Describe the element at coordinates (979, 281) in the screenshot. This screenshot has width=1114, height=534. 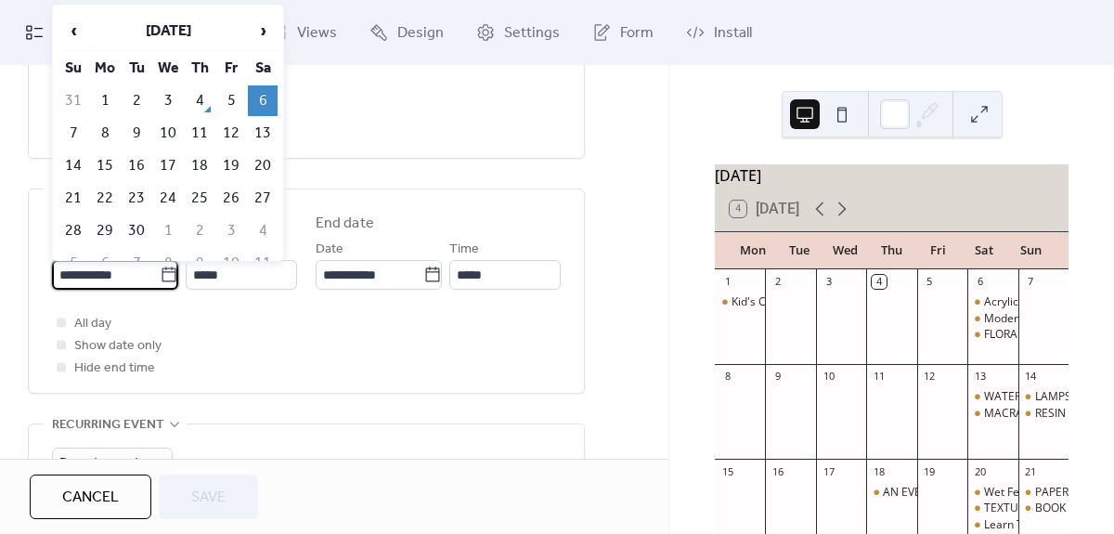
I see `div: 6` at that location.